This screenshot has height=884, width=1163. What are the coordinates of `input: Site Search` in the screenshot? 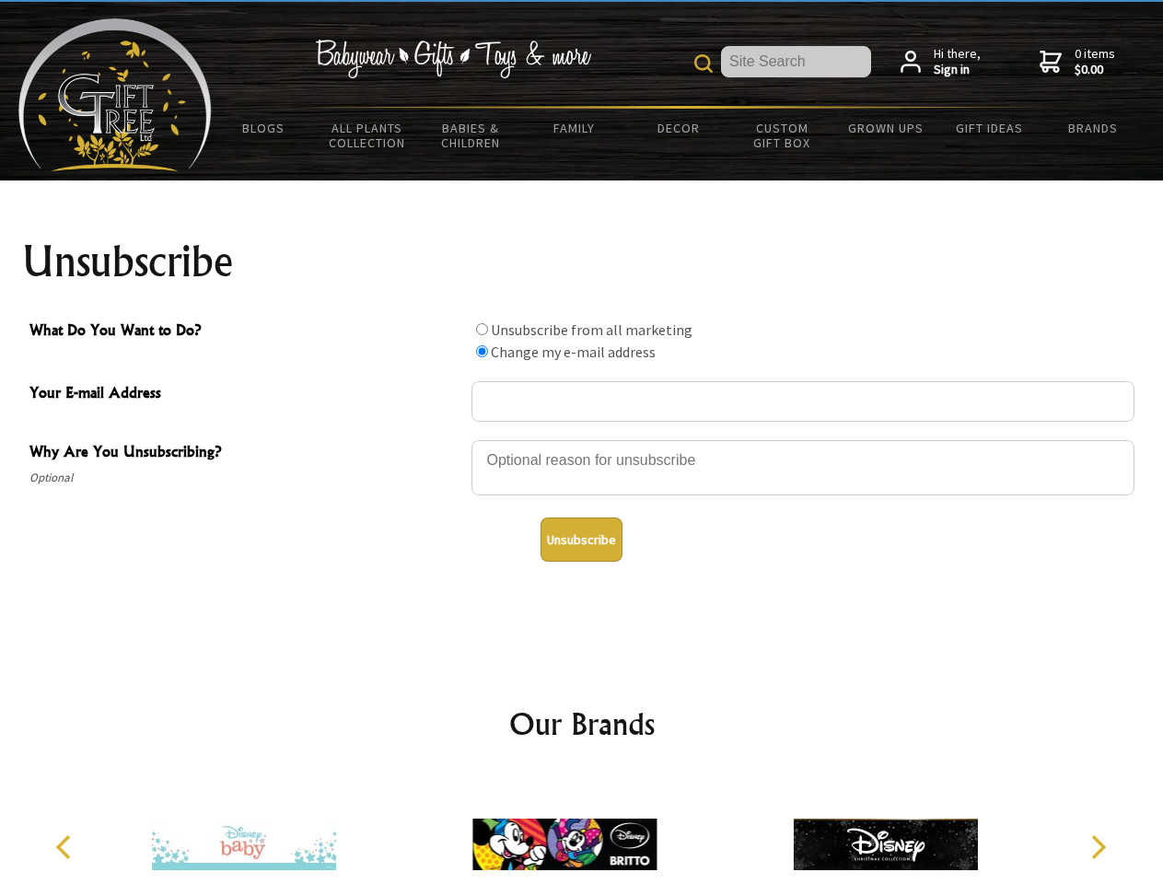 It's located at (796, 62).